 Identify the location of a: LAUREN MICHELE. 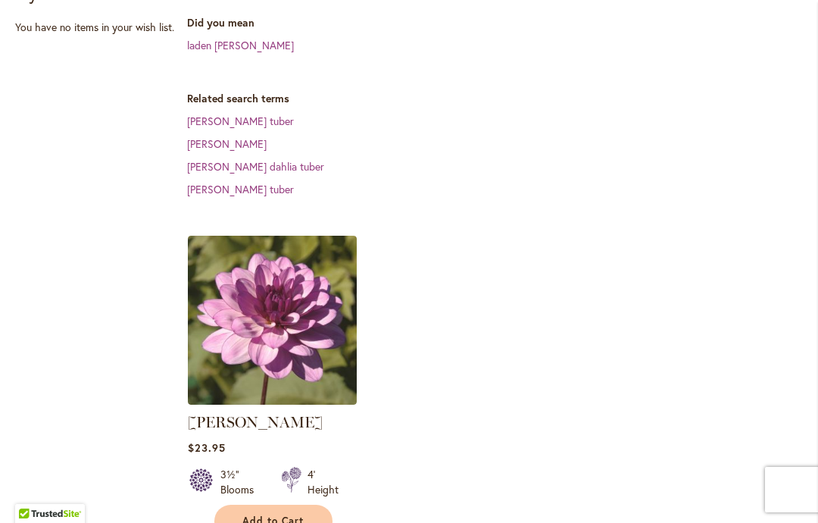
(272, 400).